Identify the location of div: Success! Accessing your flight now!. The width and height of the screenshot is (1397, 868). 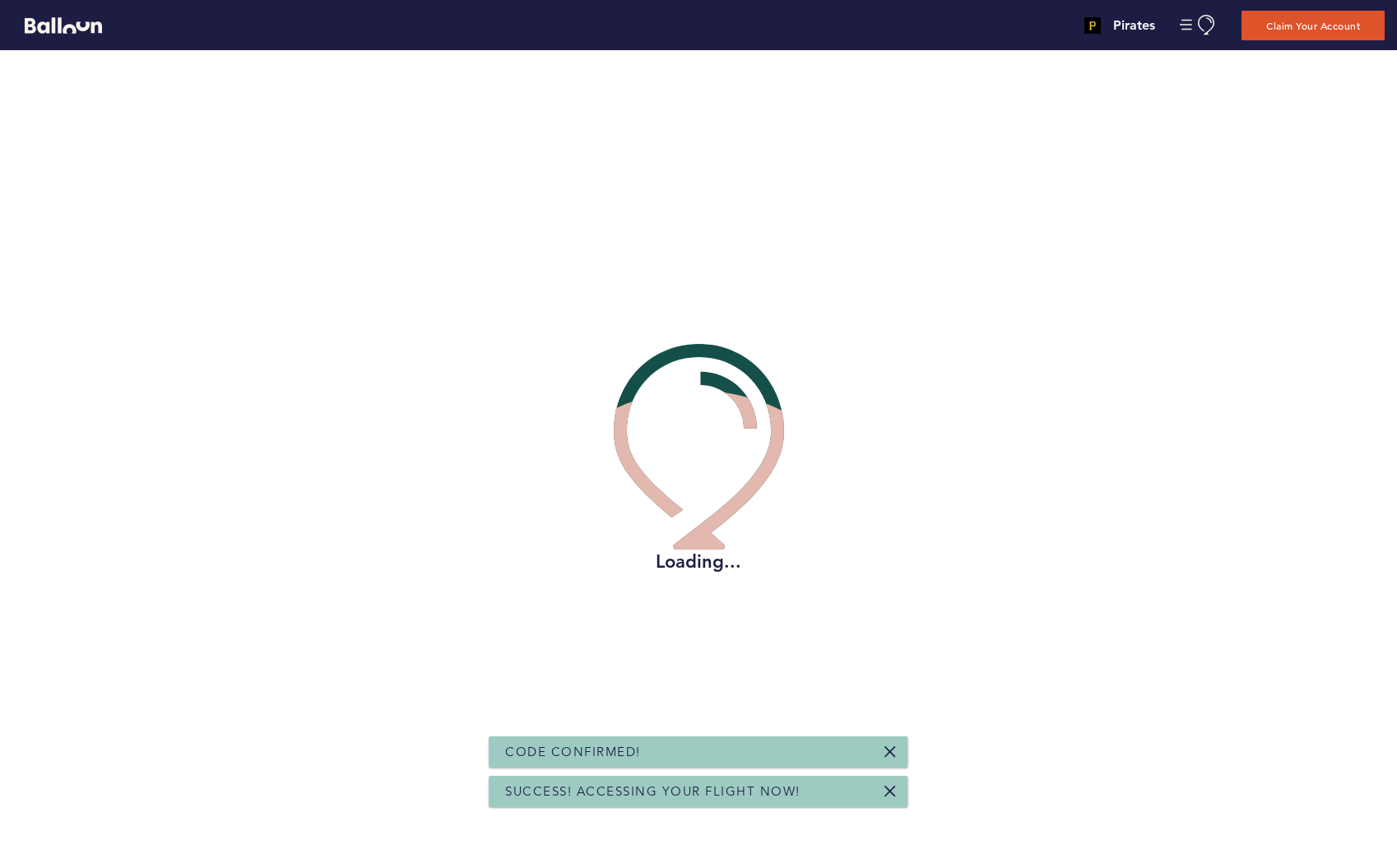
(697, 791).